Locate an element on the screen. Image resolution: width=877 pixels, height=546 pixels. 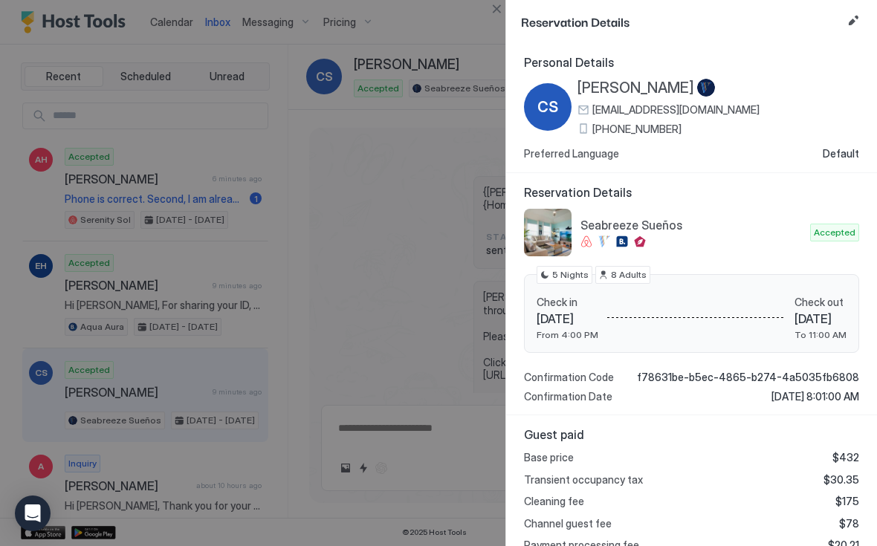
span: Default is located at coordinates (840, 154).